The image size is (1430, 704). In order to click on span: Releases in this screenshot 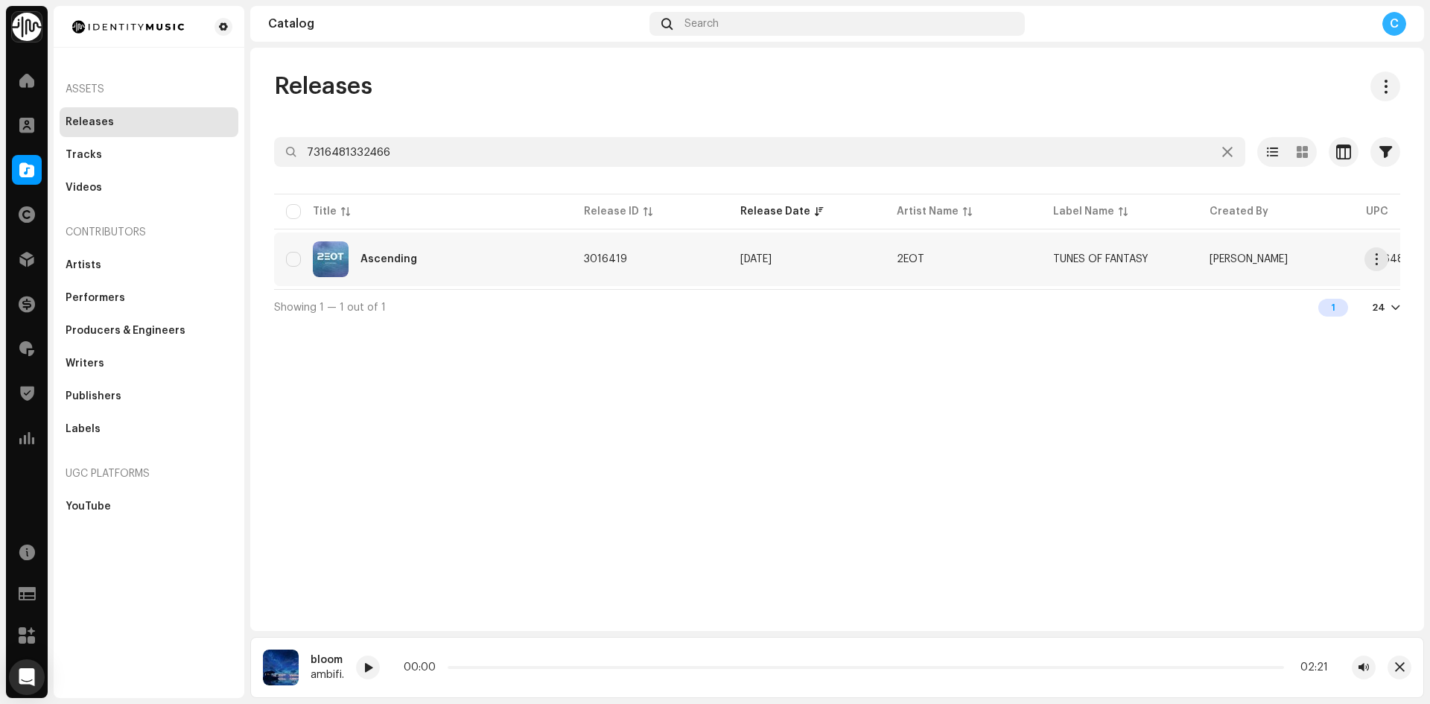, I will do `click(323, 86)`.